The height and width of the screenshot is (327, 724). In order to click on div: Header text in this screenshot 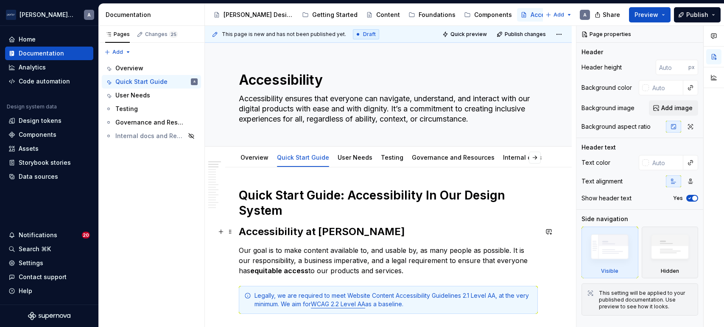, I will do `click(598, 148)`.